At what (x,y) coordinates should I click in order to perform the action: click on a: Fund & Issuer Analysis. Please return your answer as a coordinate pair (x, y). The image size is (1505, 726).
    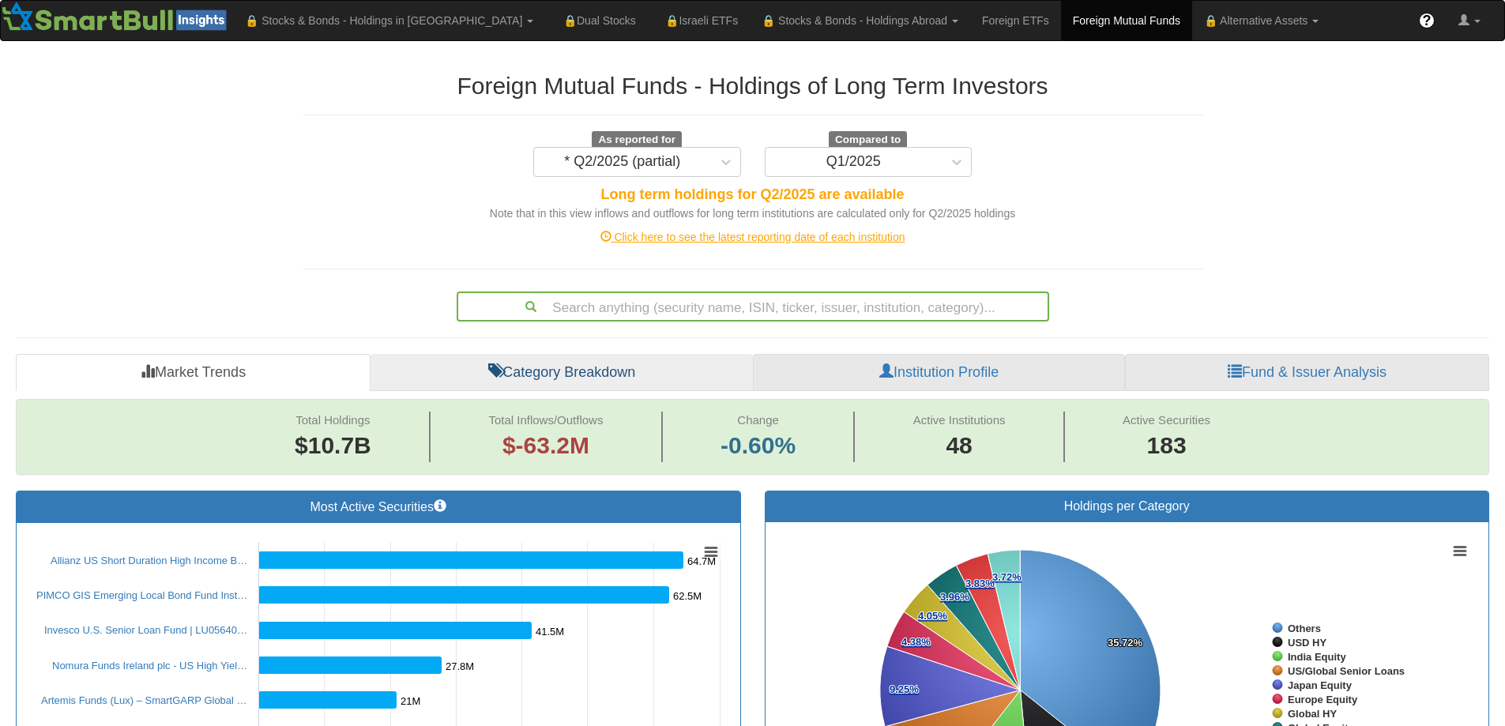
    Looking at the image, I should click on (1307, 373).